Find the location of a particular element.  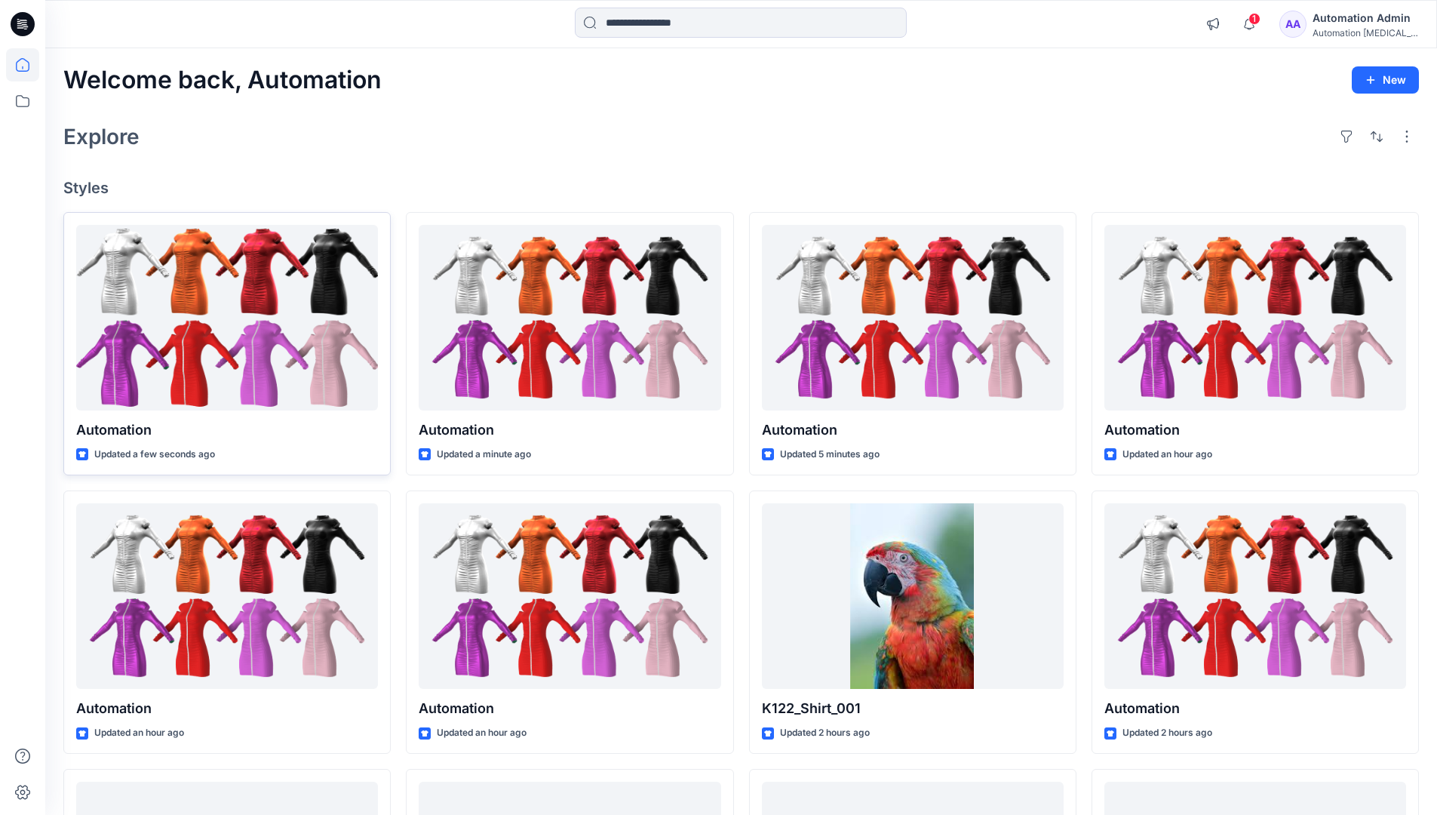

button: New is located at coordinates (1385, 80).